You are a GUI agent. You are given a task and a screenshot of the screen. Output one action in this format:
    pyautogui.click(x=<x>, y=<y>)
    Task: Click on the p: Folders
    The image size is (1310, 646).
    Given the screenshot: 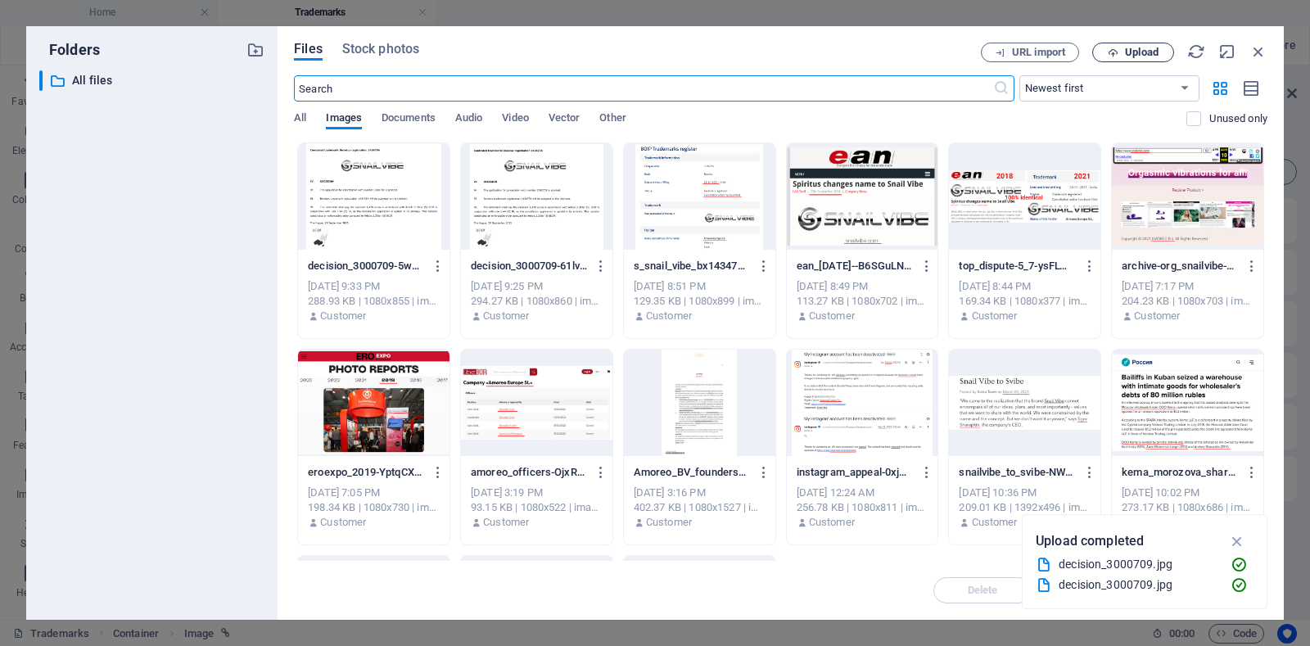 What is the action you would take?
    pyautogui.click(x=70, y=50)
    